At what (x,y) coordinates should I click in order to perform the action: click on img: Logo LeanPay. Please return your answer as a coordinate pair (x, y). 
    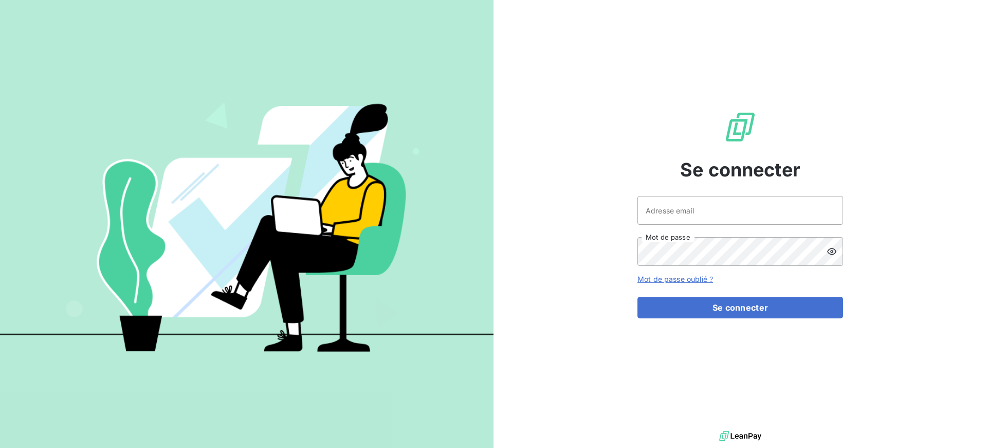
    Looking at the image, I should click on (740, 127).